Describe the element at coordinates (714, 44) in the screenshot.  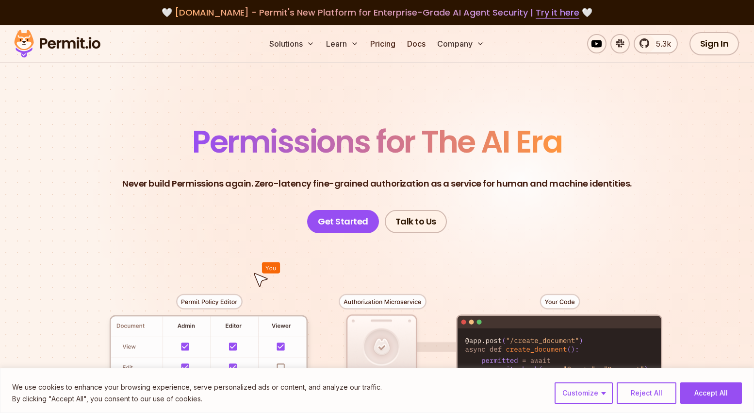
I see `a: Sign In` at that location.